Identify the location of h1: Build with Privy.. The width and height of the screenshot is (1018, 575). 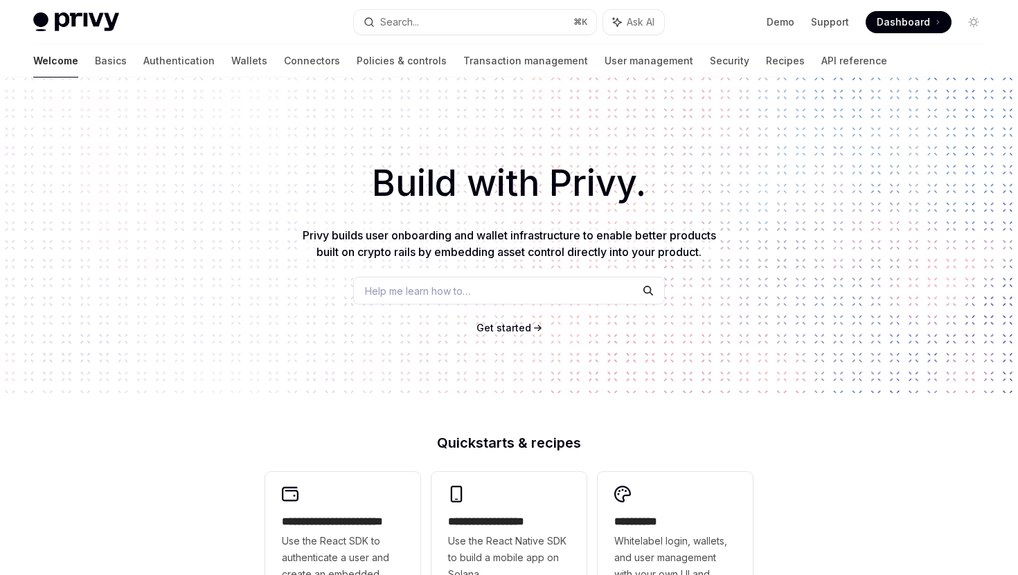
(509, 184).